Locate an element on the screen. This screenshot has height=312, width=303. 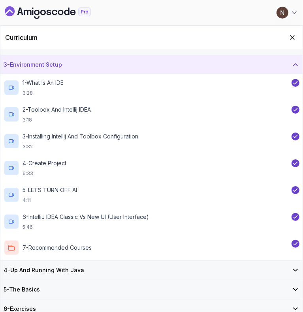
h2: Curriculum is located at coordinates (21, 37).